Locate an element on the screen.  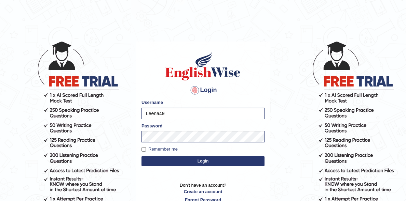
input: Remember me is located at coordinates (143, 150).